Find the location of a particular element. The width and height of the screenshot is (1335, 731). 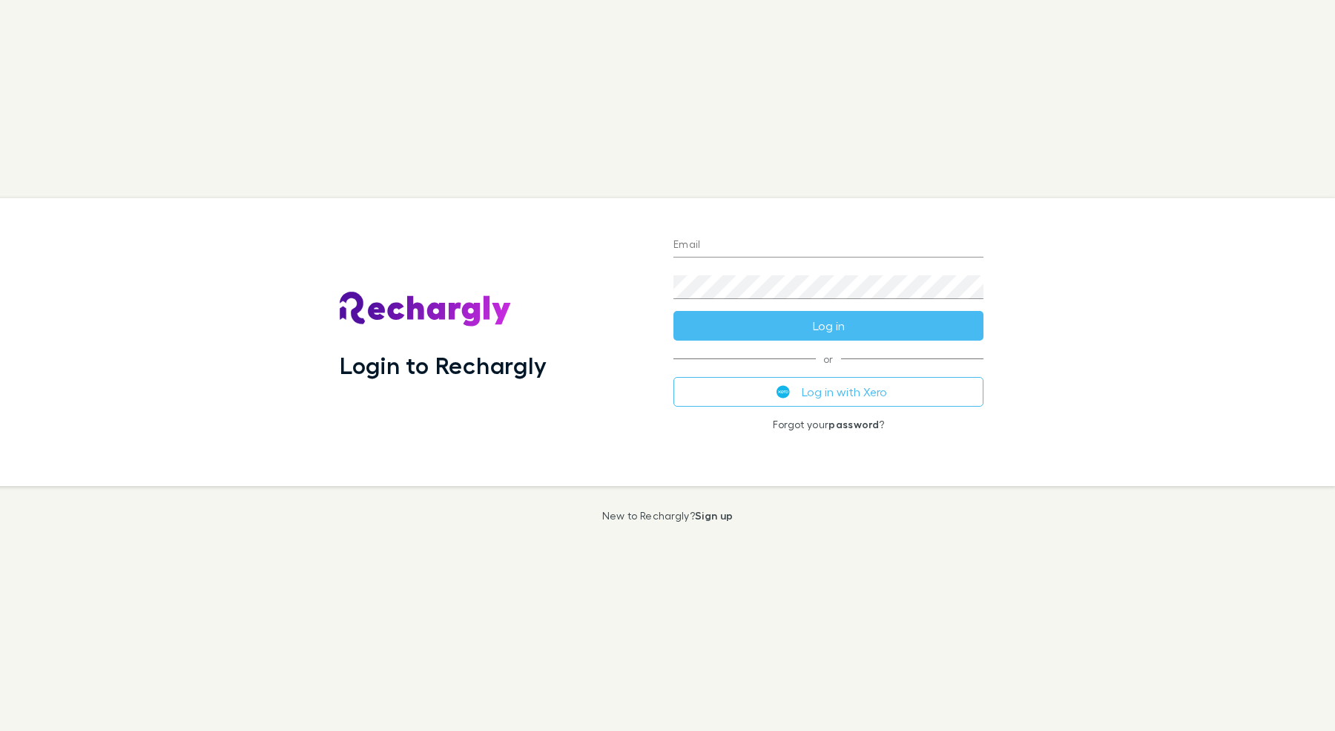

button: Log in is located at coordinates (829, 326).